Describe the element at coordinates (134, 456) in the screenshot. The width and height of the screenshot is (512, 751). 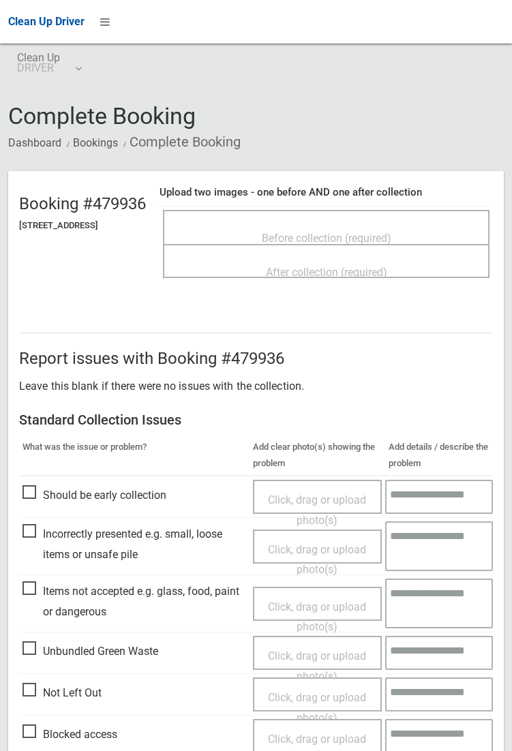
I see `th: What was the issue or problem?` at that location.